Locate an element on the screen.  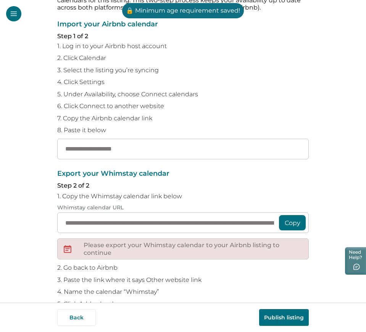
p: 7. Copy the Airbnb calendar link is located at coordinates (183, 118).